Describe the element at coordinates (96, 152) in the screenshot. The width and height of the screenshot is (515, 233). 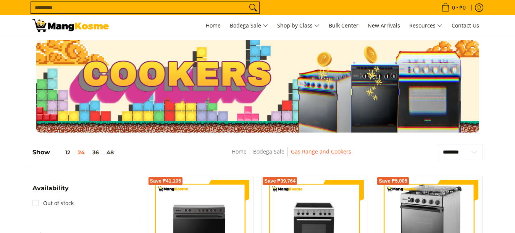
I see `button: 36` at that location.